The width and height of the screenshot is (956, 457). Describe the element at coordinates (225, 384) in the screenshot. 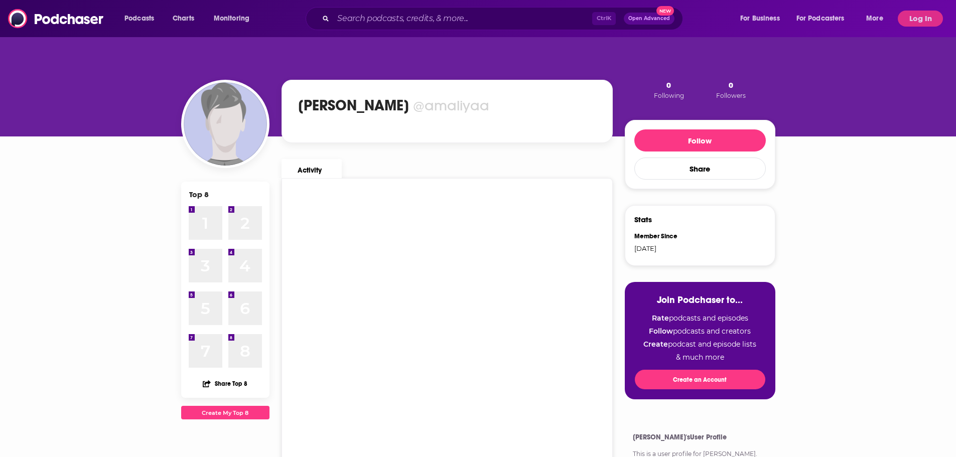

I see `button: Share Top 8` at that location.